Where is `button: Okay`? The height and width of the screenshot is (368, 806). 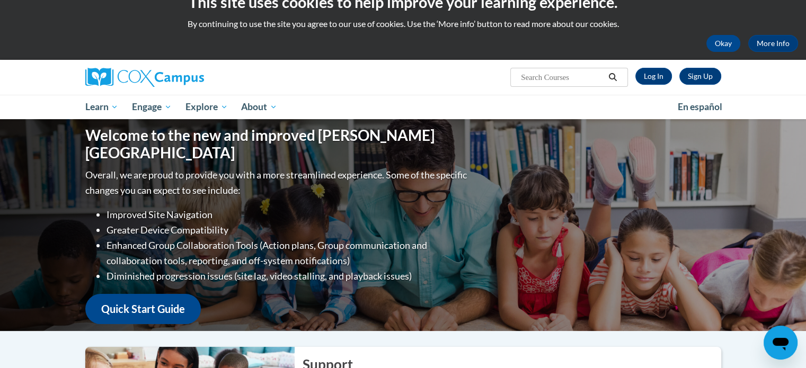 button: Okay is located at coordinates (724, 43).